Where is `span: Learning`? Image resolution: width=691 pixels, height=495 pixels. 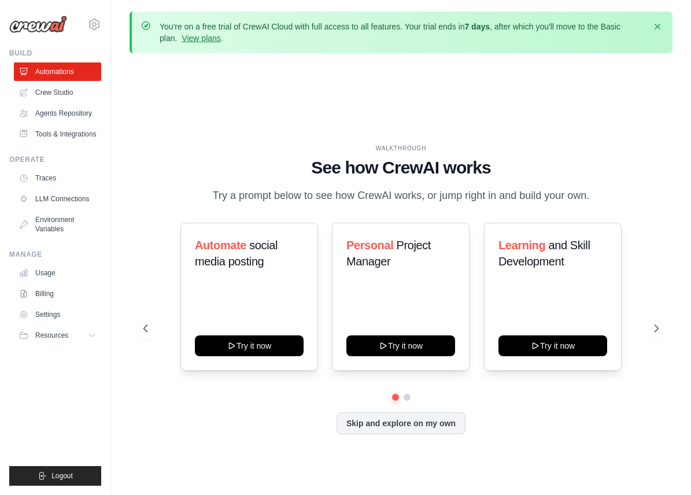 span: Learning is located at coordinates (522, 245).